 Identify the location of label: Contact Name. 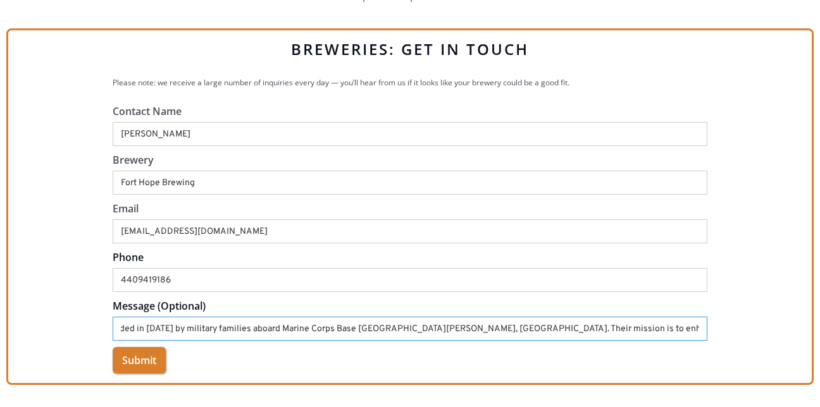
(410, 111).